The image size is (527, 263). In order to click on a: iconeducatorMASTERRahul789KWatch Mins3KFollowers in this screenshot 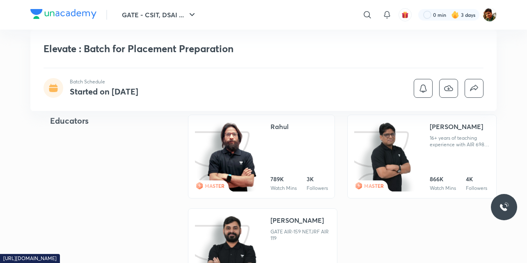, I will do `click(261, 156)`.